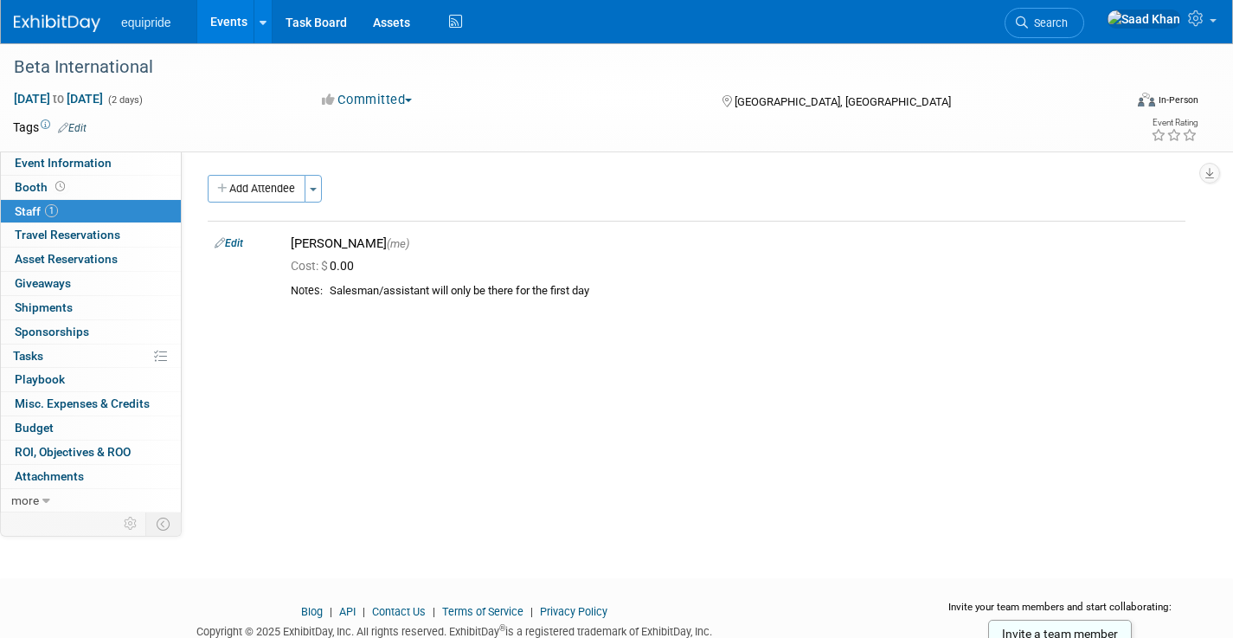  Describe the element at coordinates (42, 283) in the screenshot. I see `span: Giveaways` at that location.